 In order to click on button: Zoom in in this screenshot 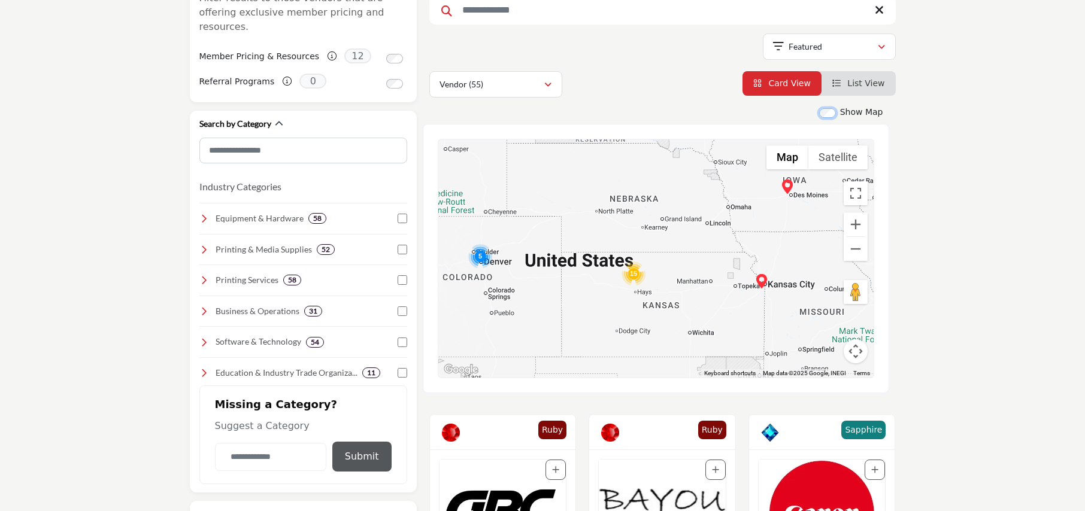, I will do `click(856, 225)`.